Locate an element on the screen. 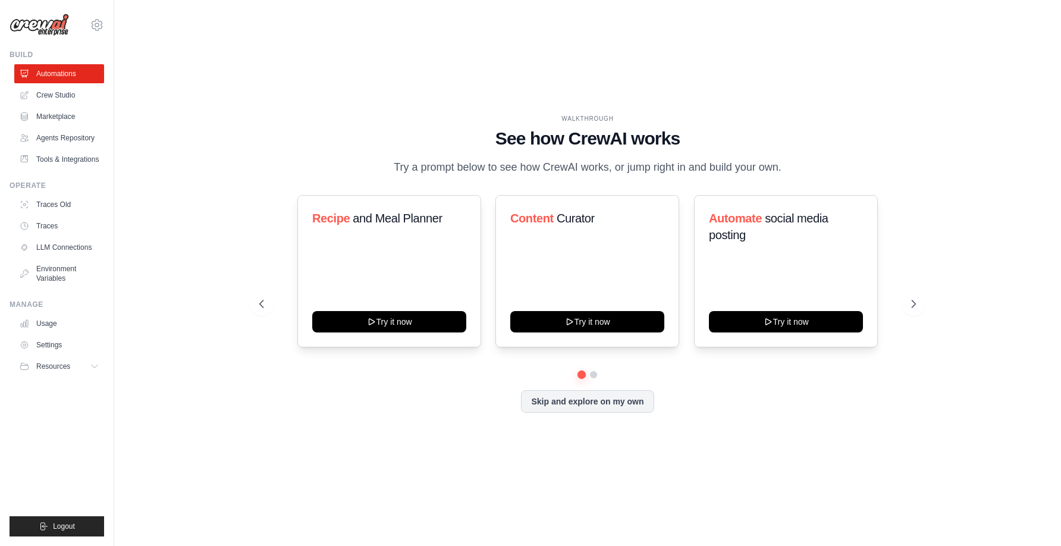  a: Settings is located at coordinates (59, 345).